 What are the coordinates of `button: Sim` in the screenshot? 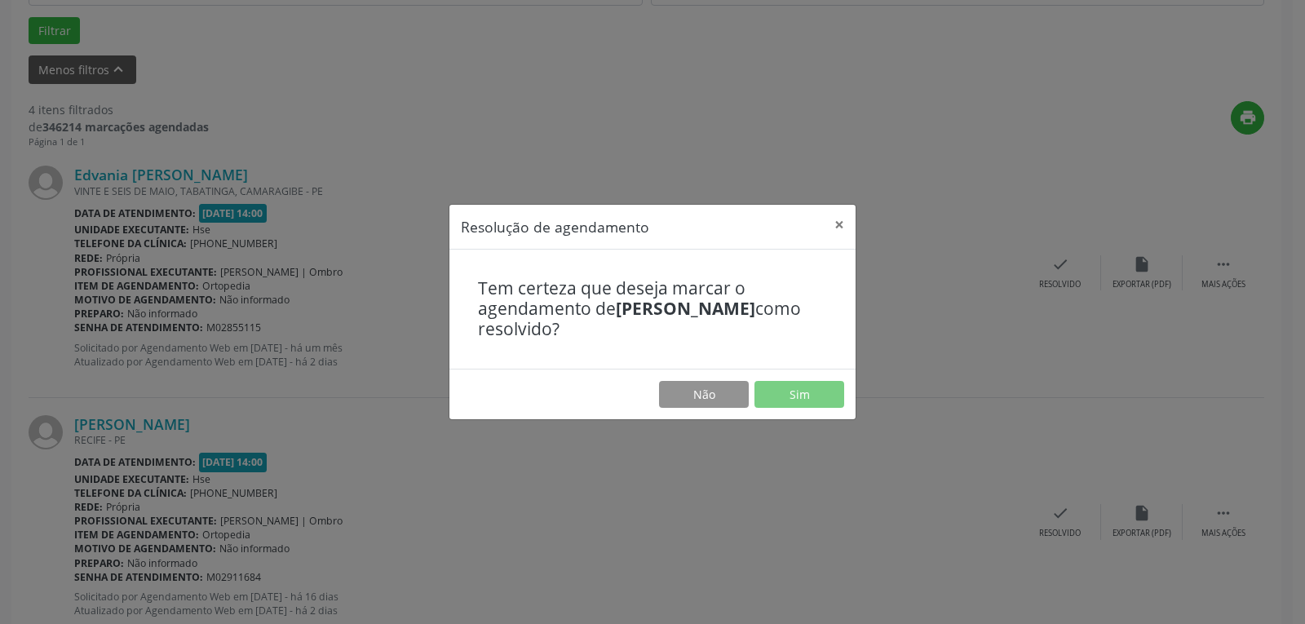 It's located at (799, 395).